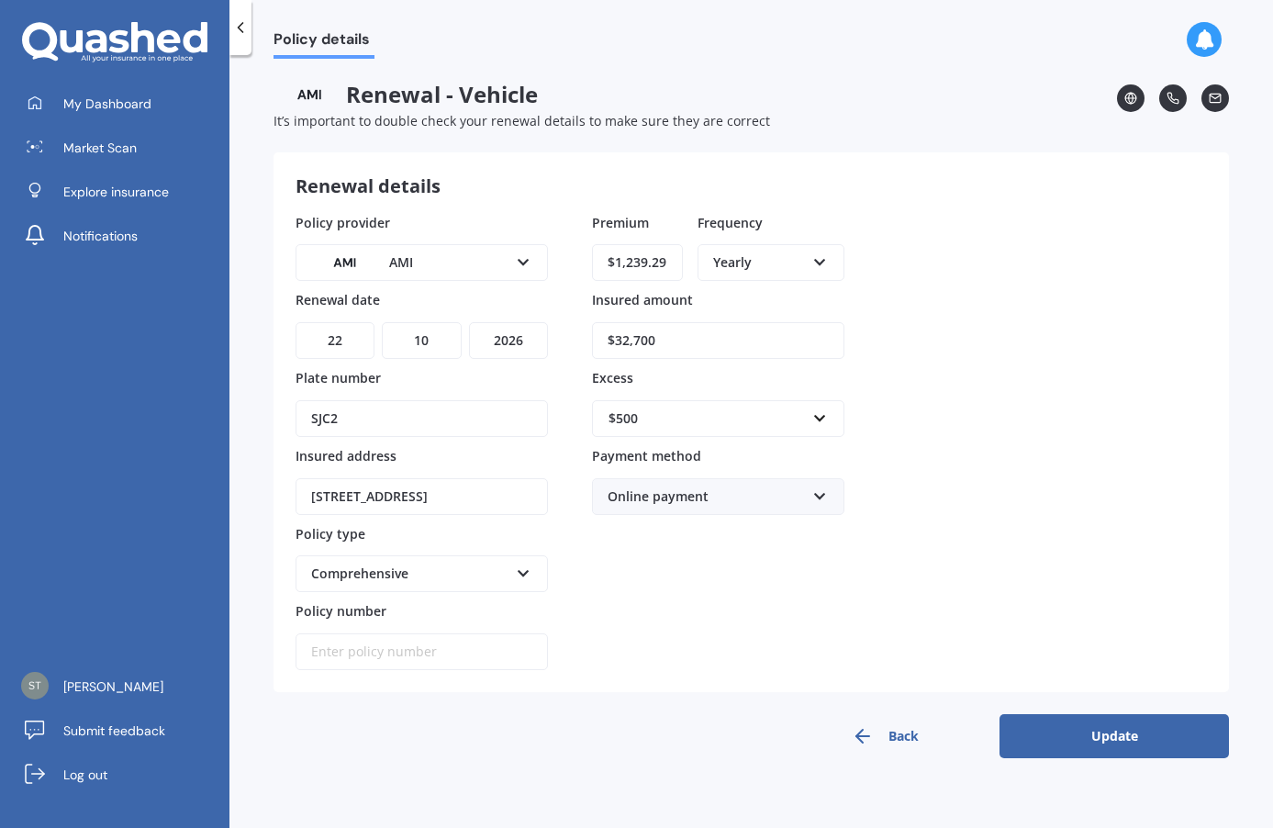 The image size is (1273, 828). Describe the element at coordinates (346, 455) in the screenshot. I see `span: Insured address` at that location.